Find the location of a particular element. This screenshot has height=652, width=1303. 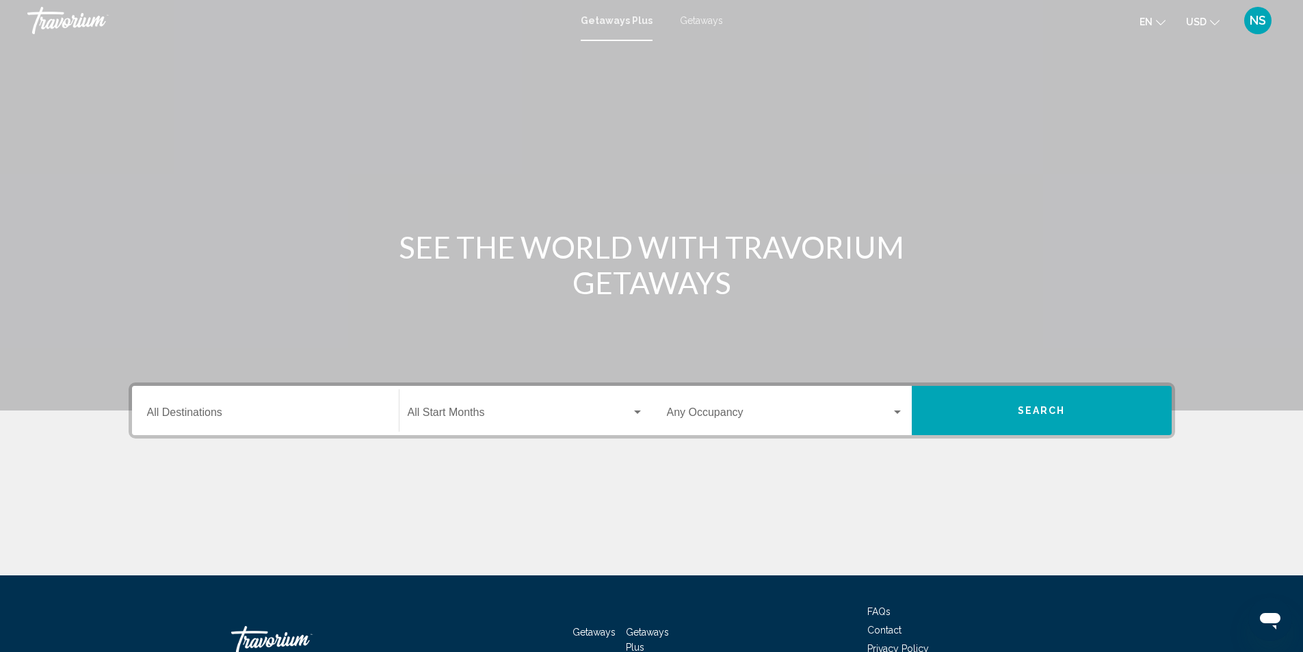

span: FAQs is located at coordinates (879, 611).